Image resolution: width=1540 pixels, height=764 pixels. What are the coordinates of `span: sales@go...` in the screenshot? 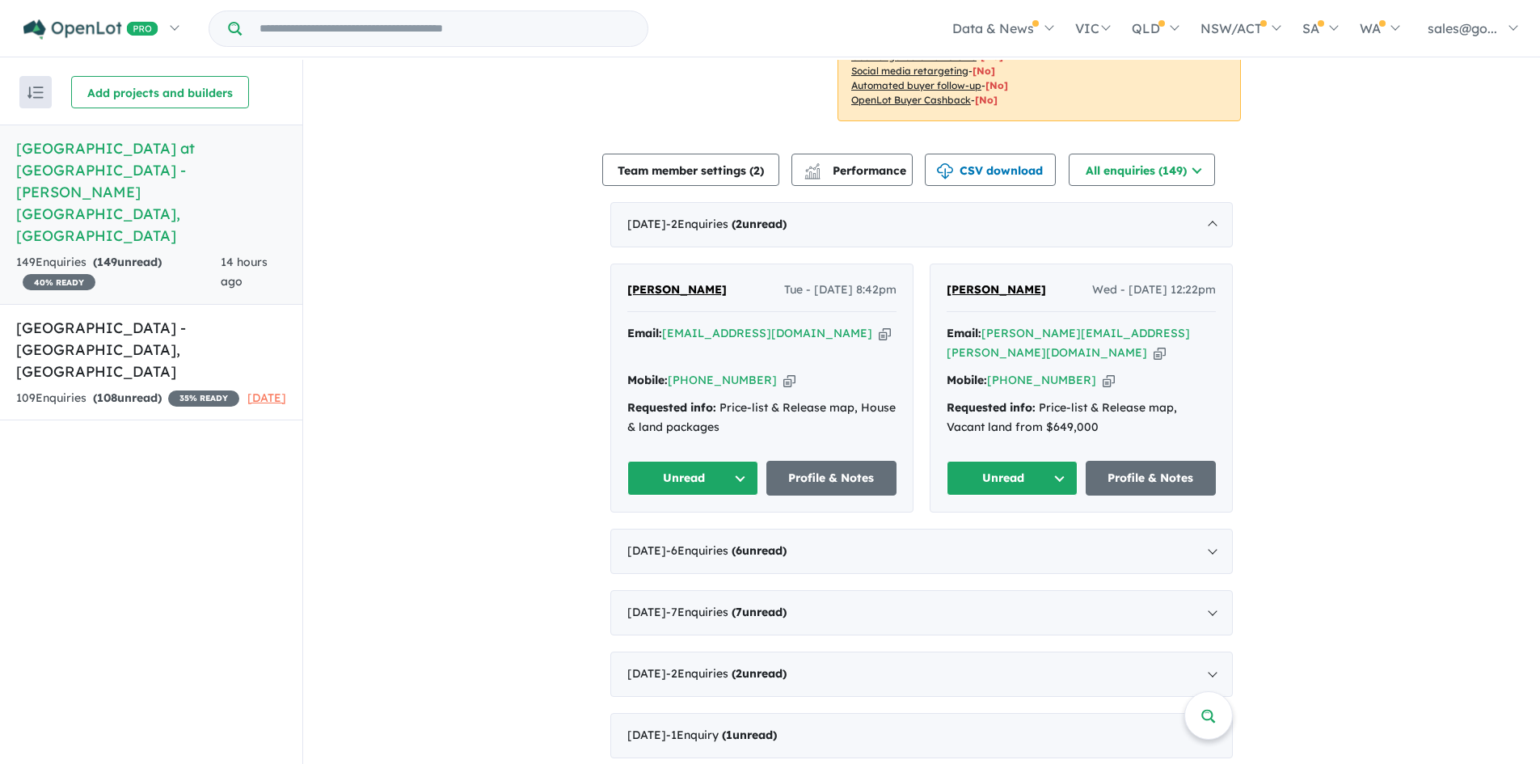 It's located at (1462, 28).